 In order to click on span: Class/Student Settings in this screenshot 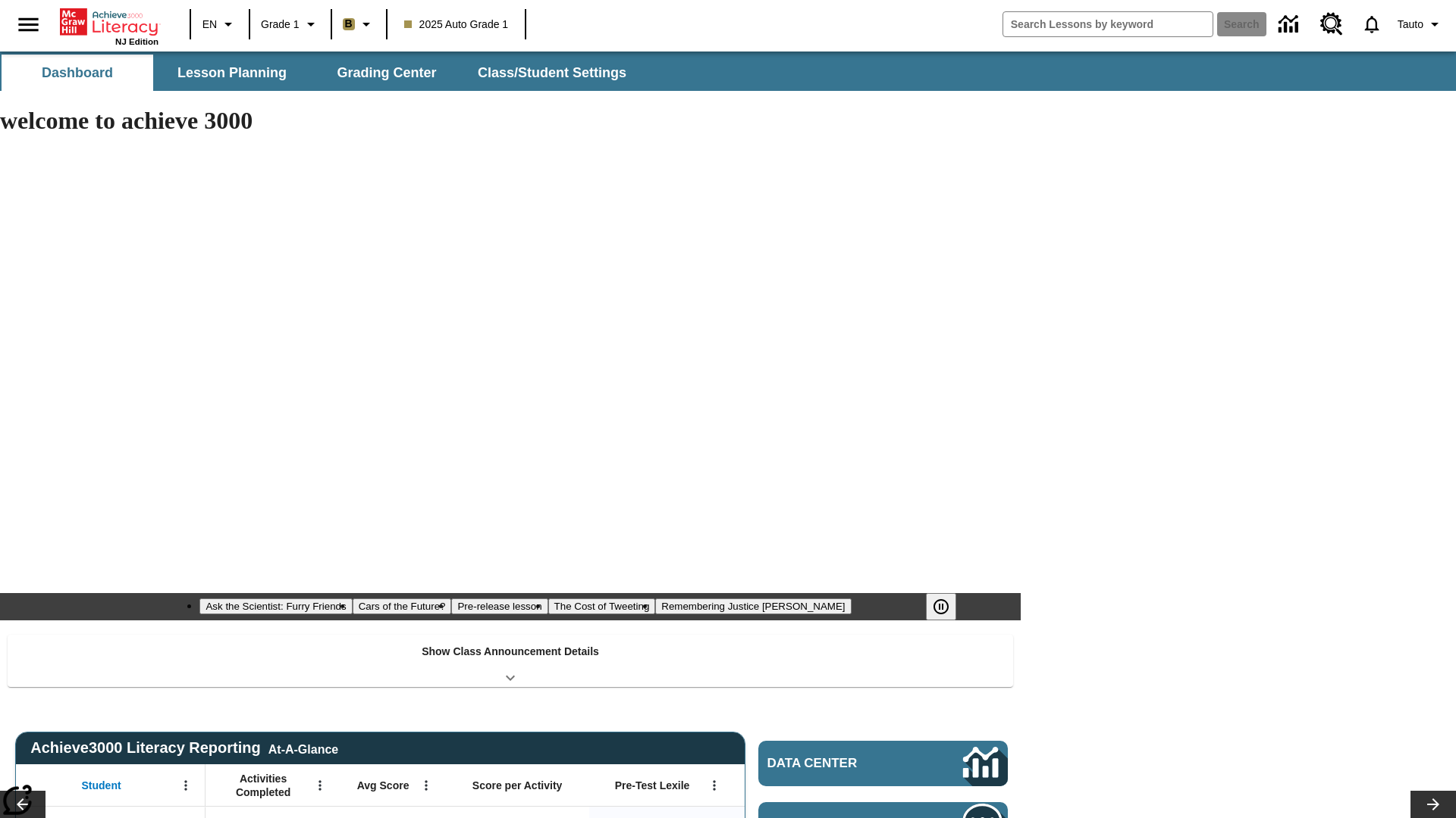, I will do `click(552, 73)`.